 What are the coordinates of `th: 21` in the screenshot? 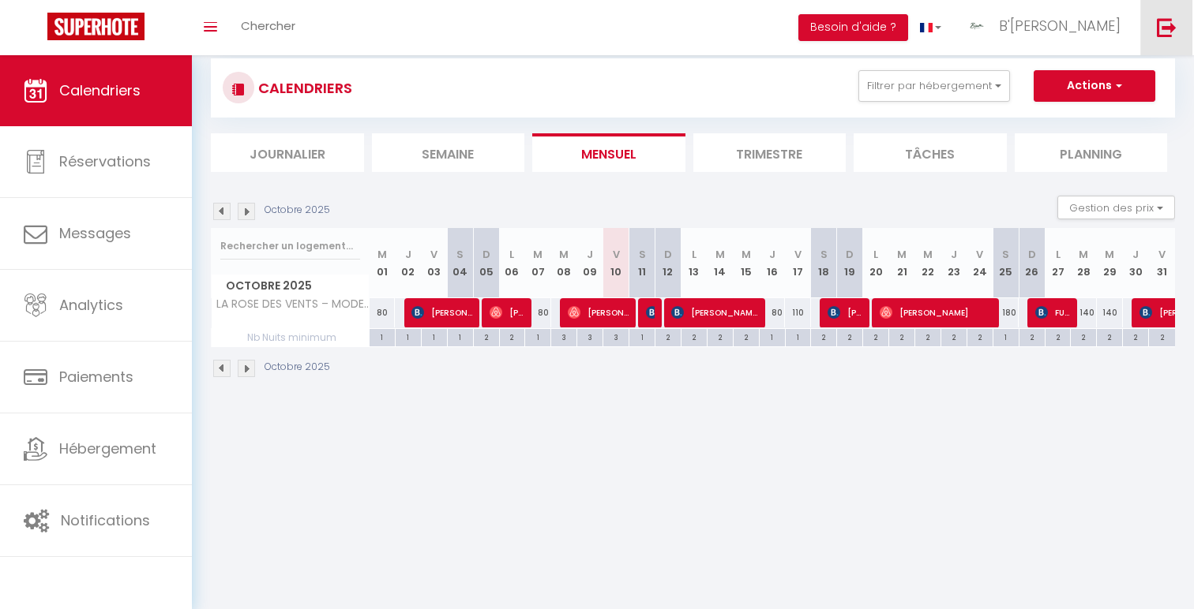 It's located at (902, 263).